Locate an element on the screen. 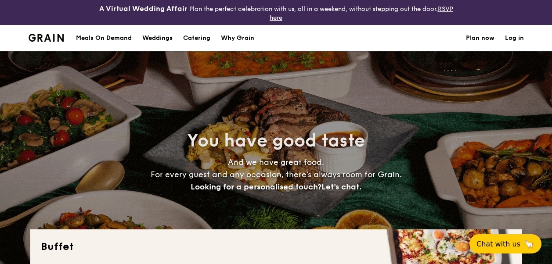  a: Weddings is located at coordinates (157, 38).